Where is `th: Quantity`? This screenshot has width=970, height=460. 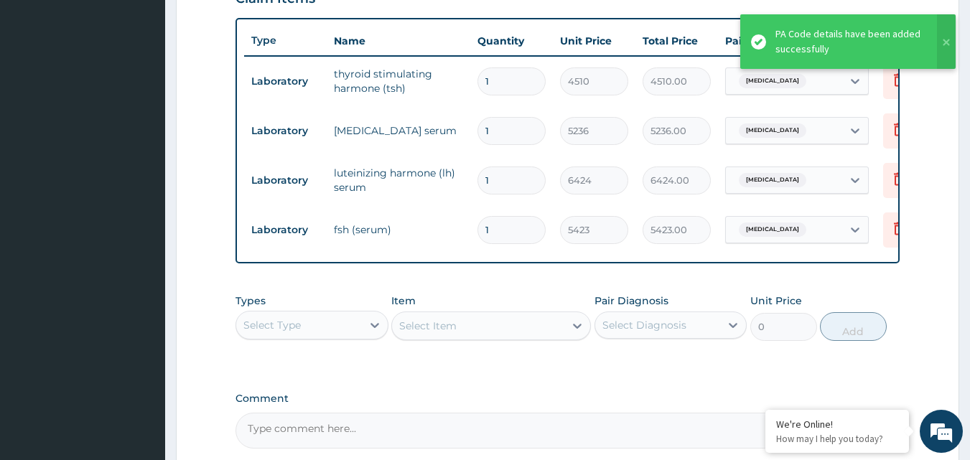
th: Quantity is located at coordinates (511, 41).